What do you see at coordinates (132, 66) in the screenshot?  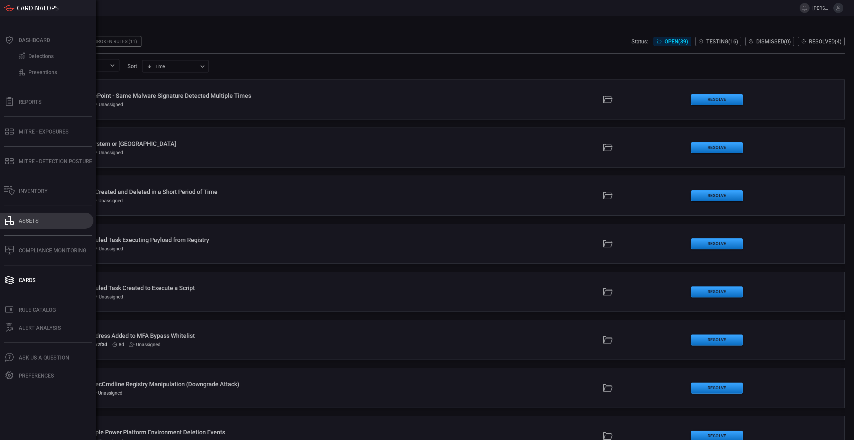 I see `label: sort` at bounding box center [132, 66].